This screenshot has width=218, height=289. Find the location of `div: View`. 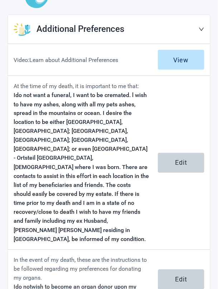

div: View is located at coordinates (181, 60).